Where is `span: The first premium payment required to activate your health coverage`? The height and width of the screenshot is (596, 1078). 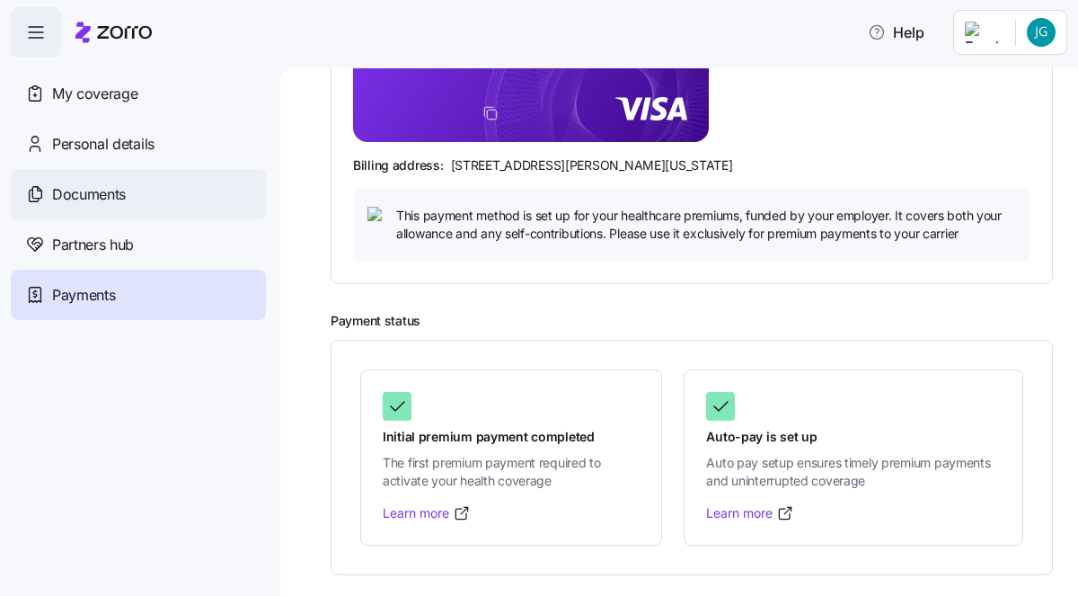
span: The first premium payment required to activate your health coverage is located at coordinates (511, 472).